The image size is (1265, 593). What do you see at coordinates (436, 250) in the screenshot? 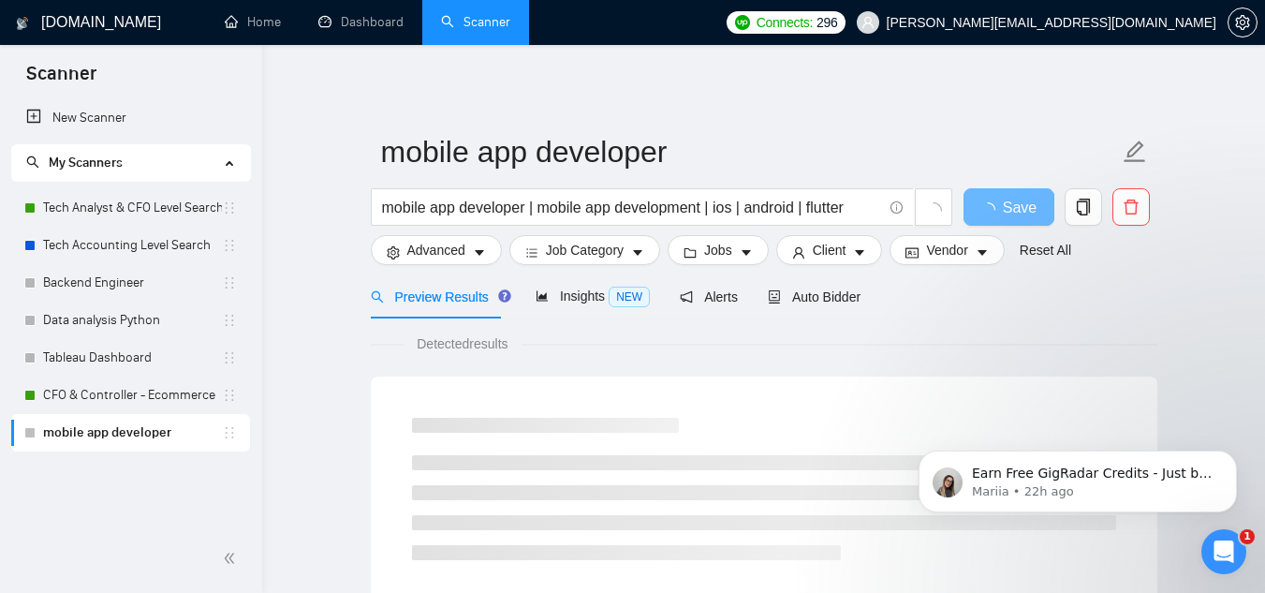
I see `span: Advanced` at bounding box center [436, 250].